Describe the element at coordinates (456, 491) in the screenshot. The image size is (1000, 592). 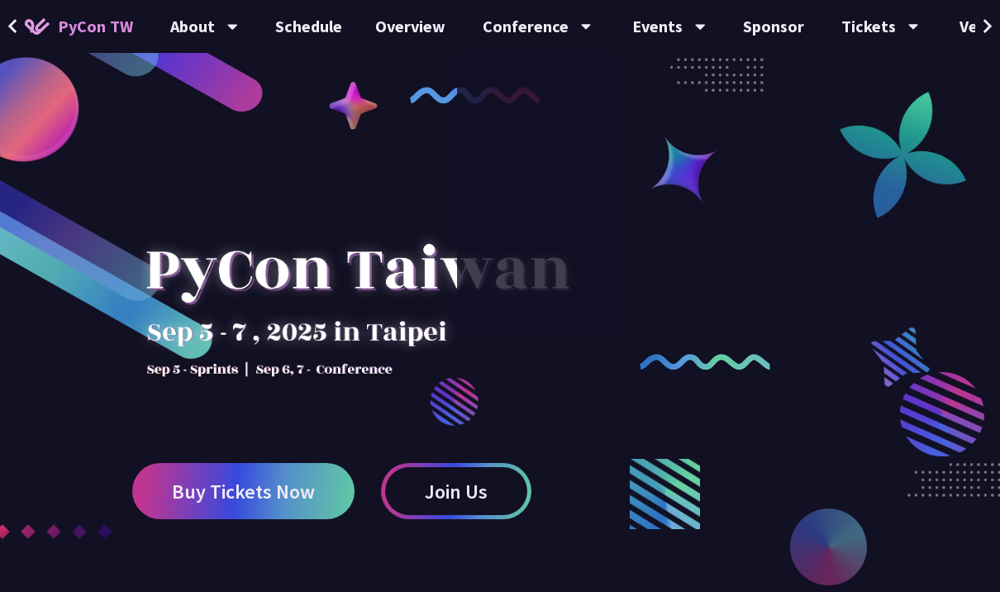
I see `span: Join Us` at that location.